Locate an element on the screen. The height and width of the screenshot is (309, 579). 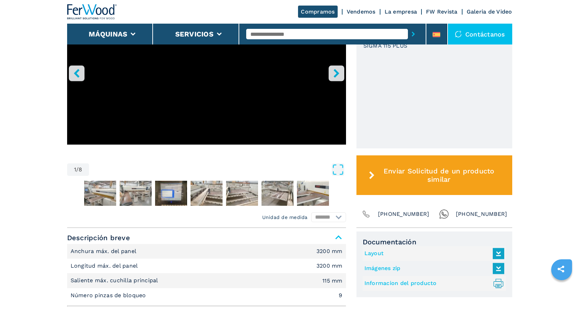
span: Descripción breve is located at coordinates (206, 238).